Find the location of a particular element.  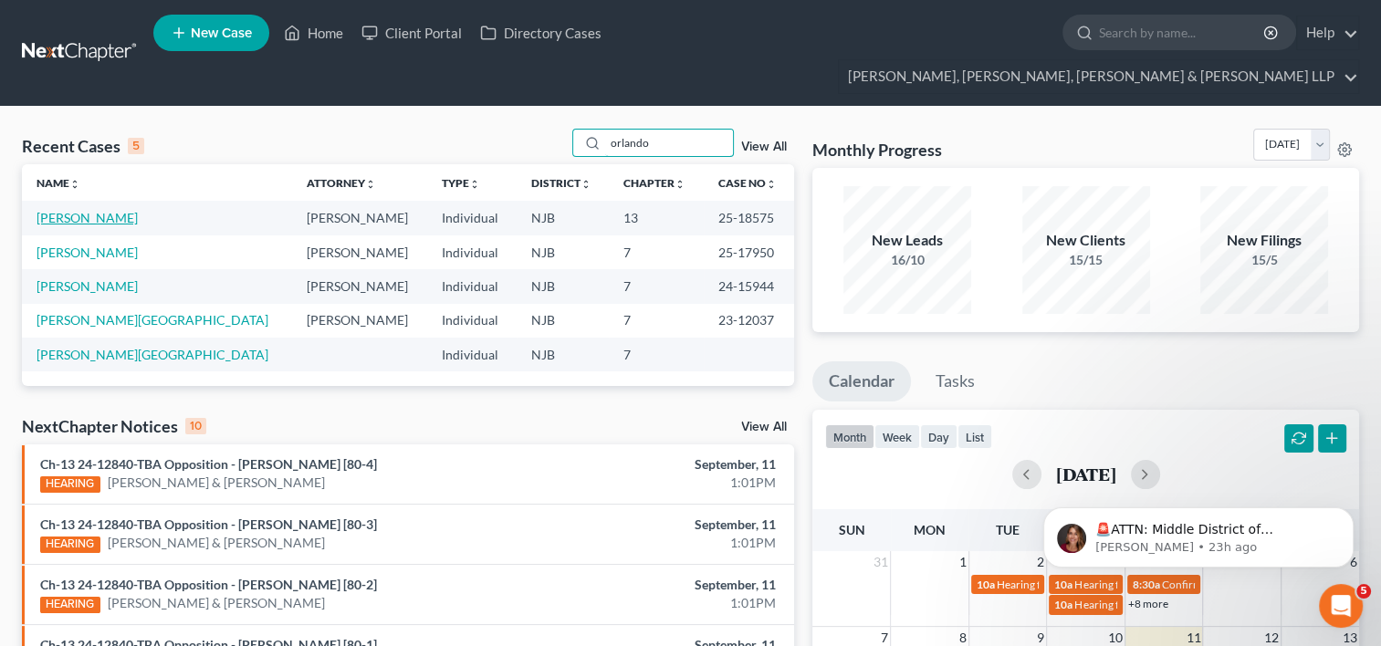

a: Attorneyunfold_more is located at coordinates (341, 183).